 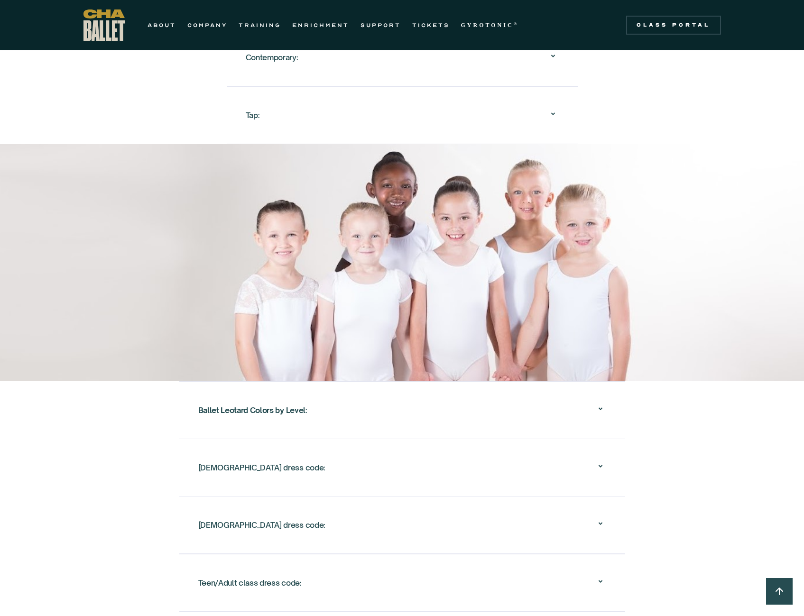 What do you see at coordinates (431, 25) in the screenshot?
I see `a: TICKETS` at bounding box center [431, 25].